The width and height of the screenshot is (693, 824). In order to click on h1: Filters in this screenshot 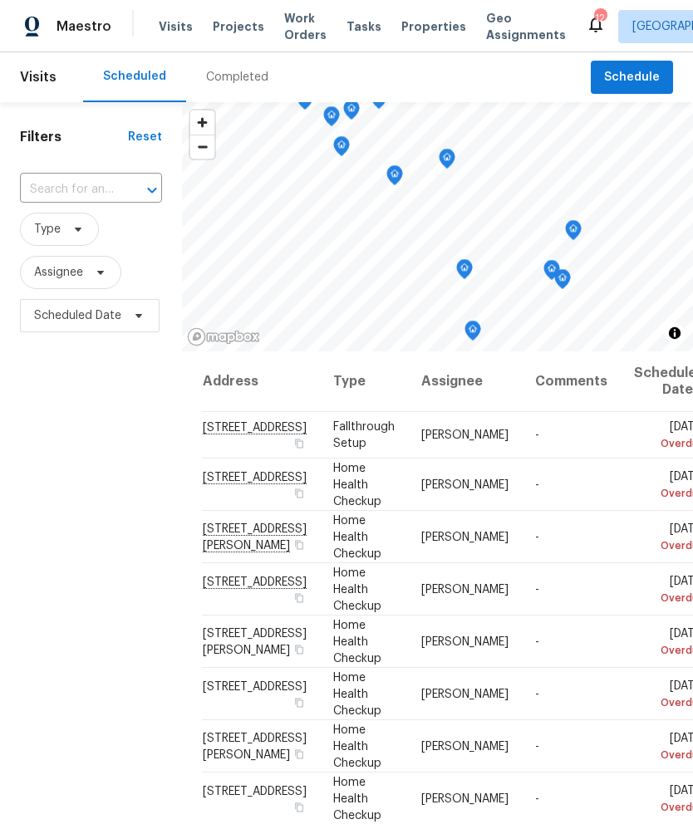, I will do `click(74, 137)`.